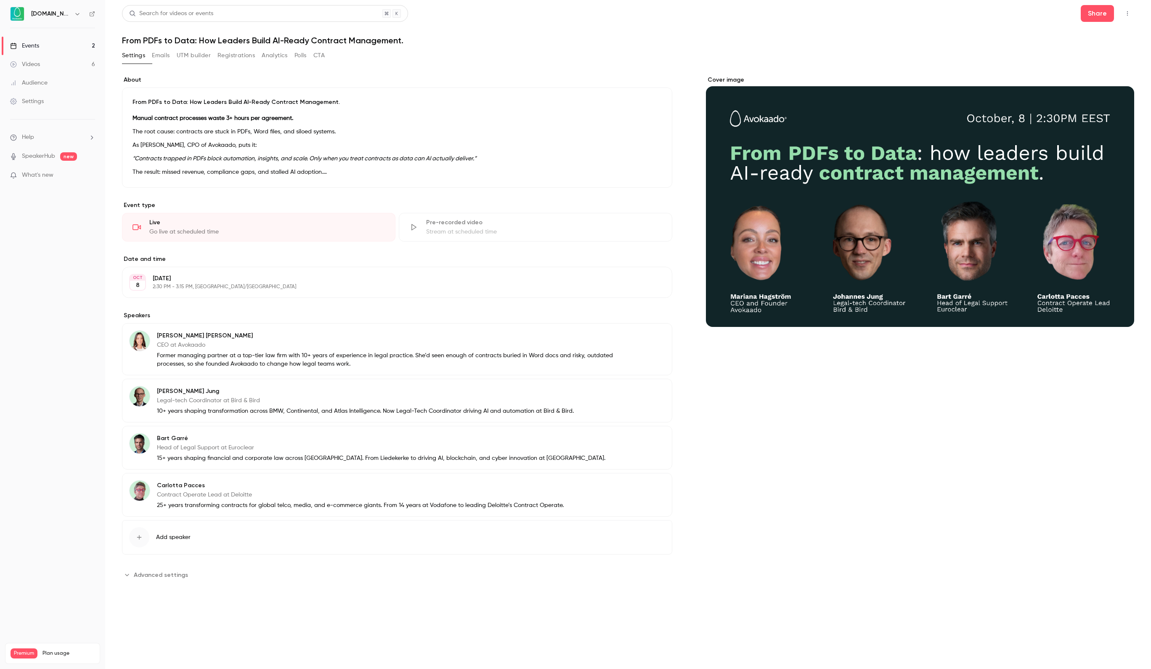 The image size is (1151, 669). I want to click on span: Plan usage, so click(69, 653).